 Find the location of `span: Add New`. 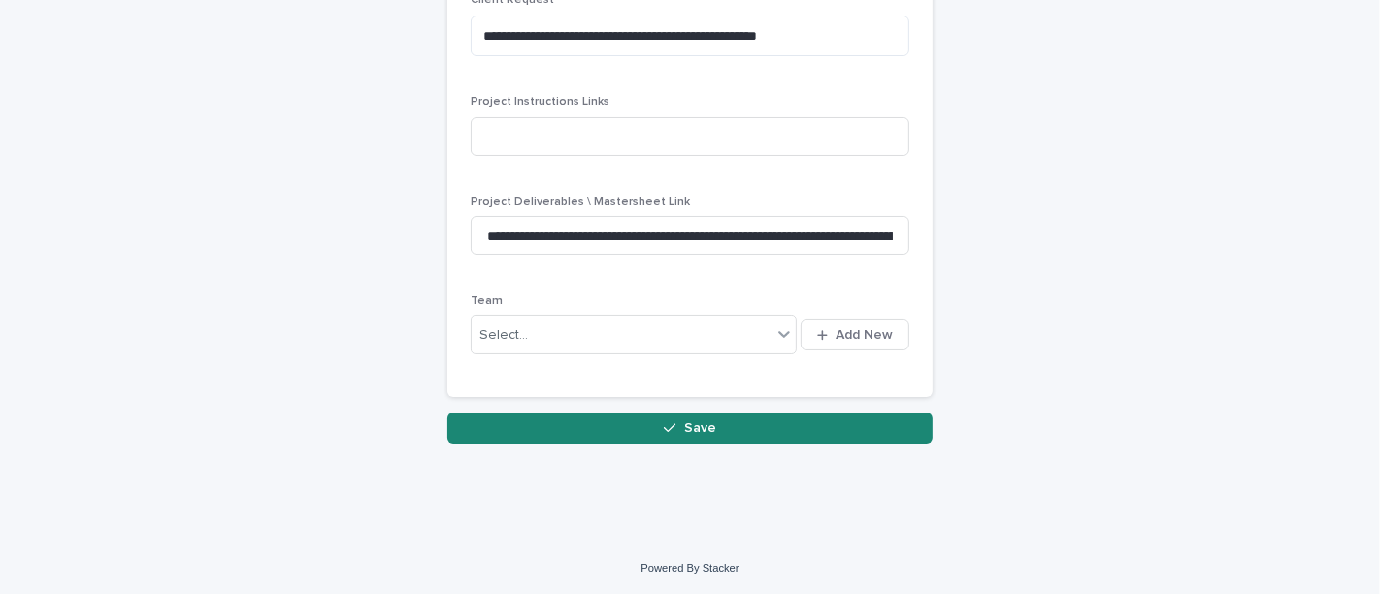

span: Add New is located at coordinates (864, 335).